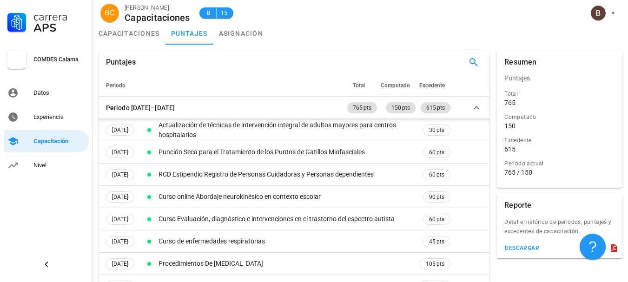 Image resolution: width=628 pixels, height=282 pixels. What do you see at coordinates (241, 33) in the screenshot?
I see `a: asignación` at bounding box center [241, 33].